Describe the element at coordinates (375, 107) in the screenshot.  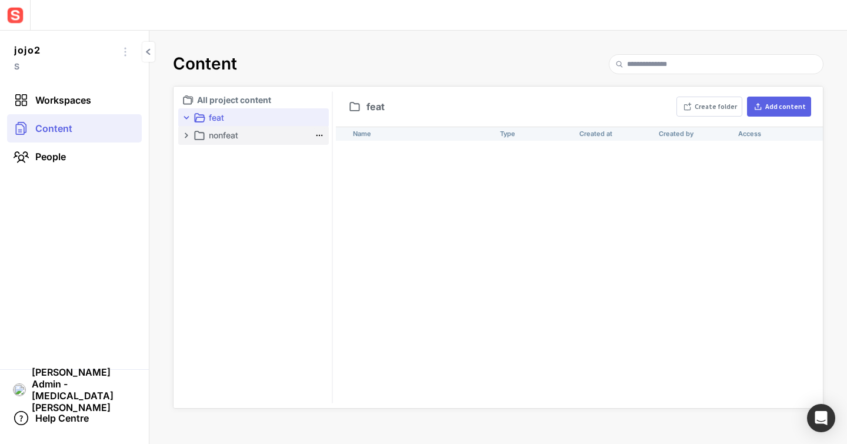
I see `span: feat` at that location.